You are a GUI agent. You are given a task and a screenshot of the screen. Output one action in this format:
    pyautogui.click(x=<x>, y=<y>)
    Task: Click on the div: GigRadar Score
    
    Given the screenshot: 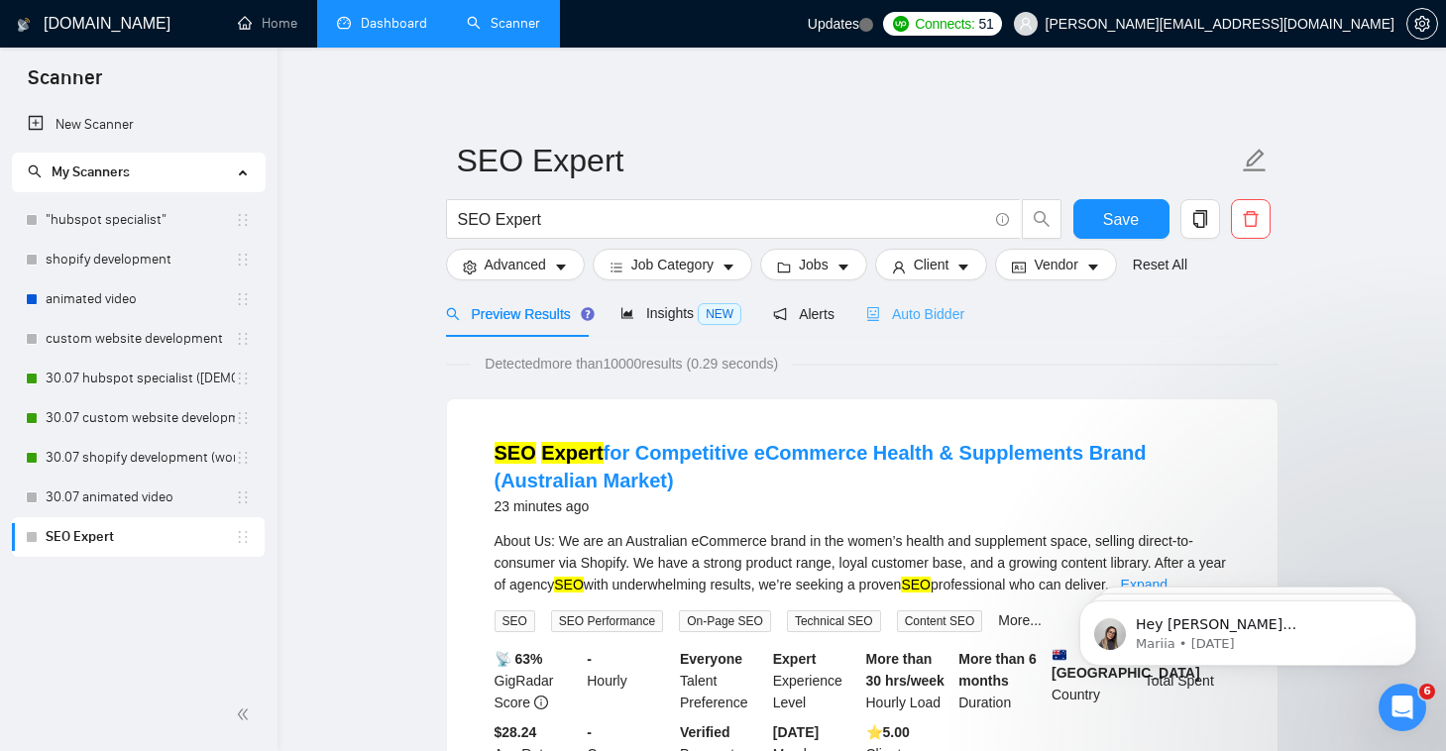 What is the action you would take?
    pyautogui.click(x=537, y=681)
    